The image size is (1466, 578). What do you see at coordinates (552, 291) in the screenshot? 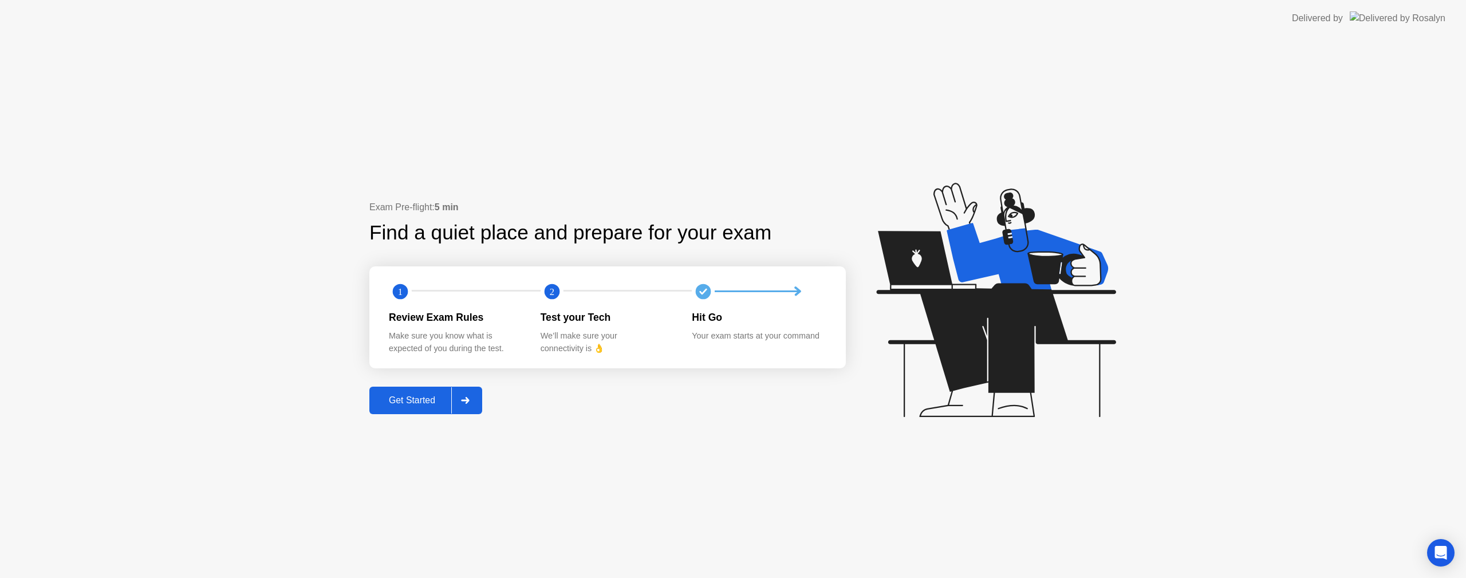
I see `text: 2` at bounding box center [552, 291].